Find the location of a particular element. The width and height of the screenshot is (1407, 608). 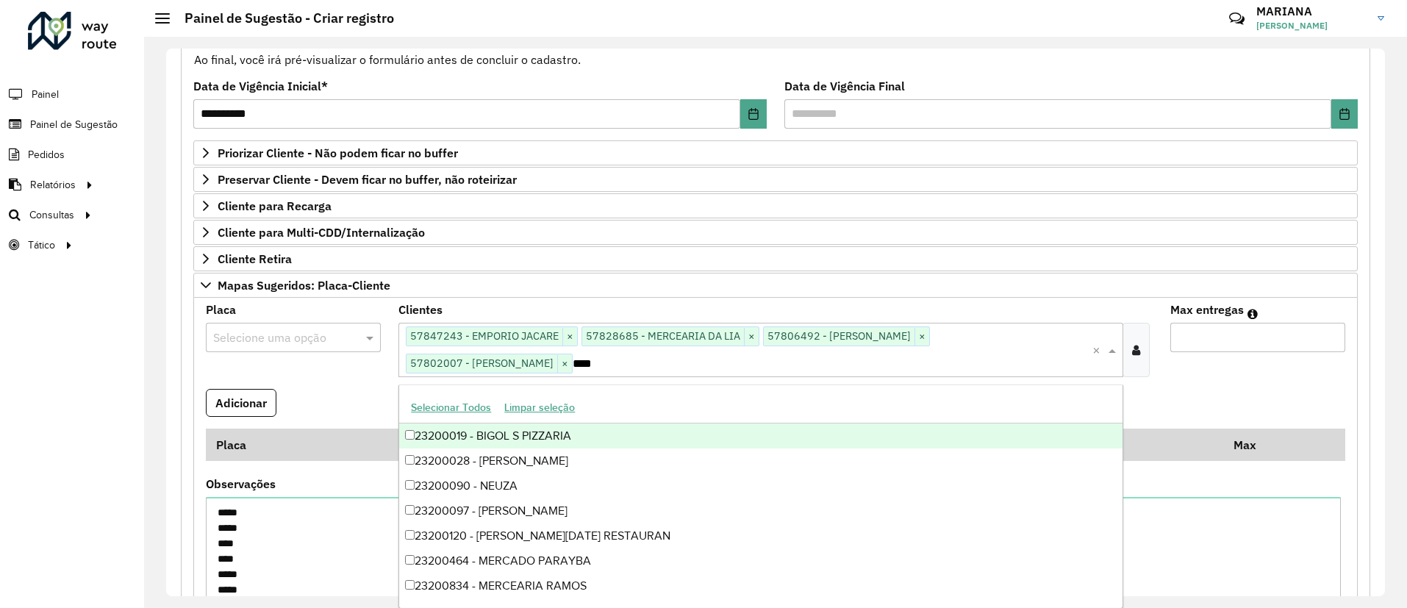

label: Data de Vigência Final is located at coordinates (845, 86).